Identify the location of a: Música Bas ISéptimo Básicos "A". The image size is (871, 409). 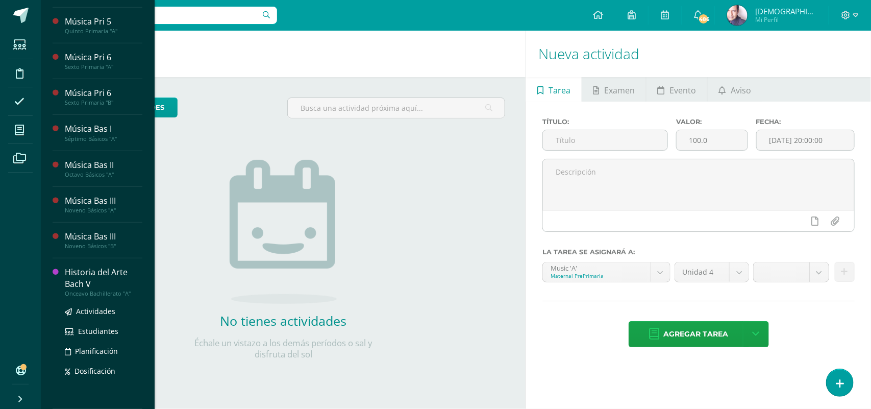
(104, 132).